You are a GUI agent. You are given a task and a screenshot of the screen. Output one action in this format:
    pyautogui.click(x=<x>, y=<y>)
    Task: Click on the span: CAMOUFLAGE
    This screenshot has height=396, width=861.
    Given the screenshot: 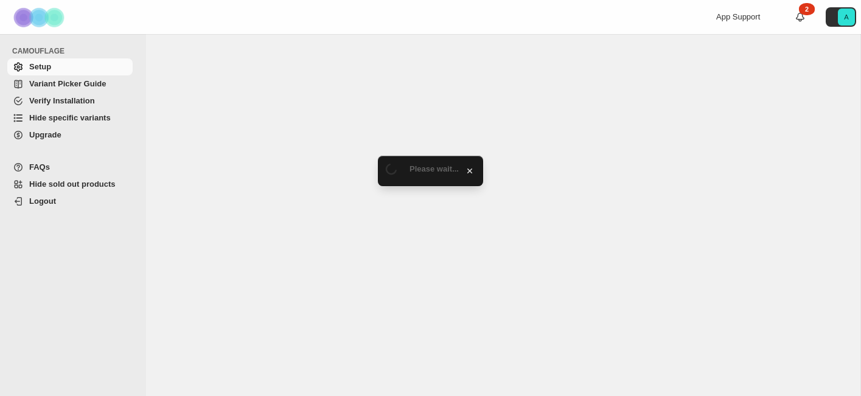 What is the action you would take?
    pyautogui.click(x=75, y=51)
    